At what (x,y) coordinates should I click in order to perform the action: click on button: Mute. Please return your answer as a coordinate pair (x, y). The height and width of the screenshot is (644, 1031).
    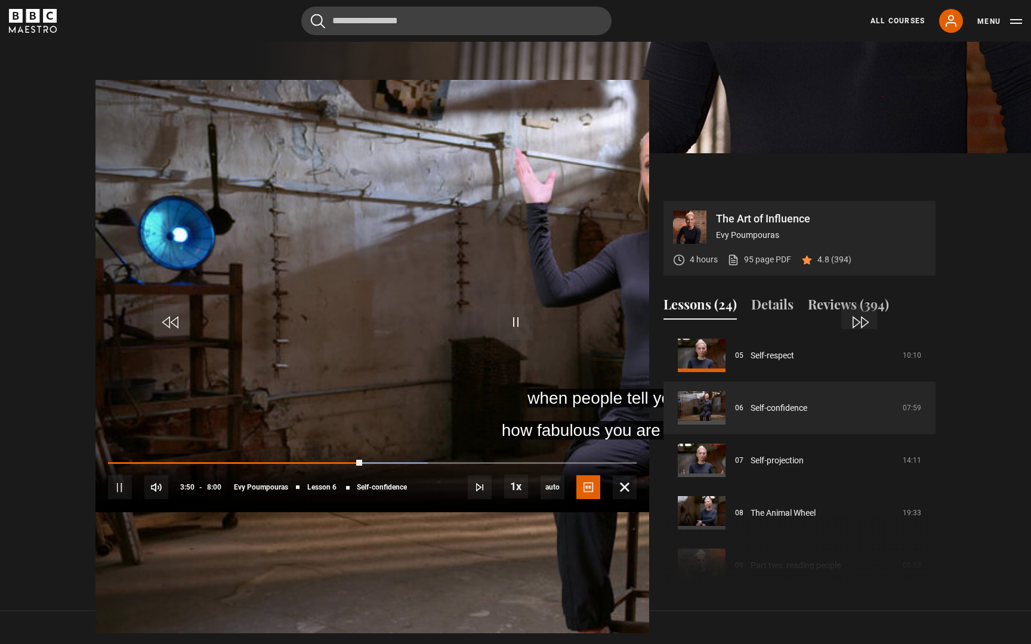
    Looking at the image, I should click on (156, 488).